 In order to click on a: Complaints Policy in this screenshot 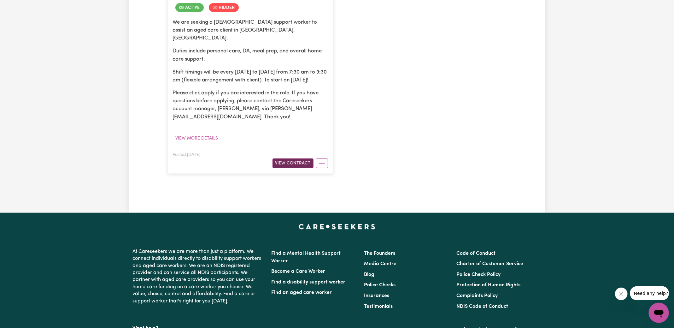, I will do `click(477, 296)`.